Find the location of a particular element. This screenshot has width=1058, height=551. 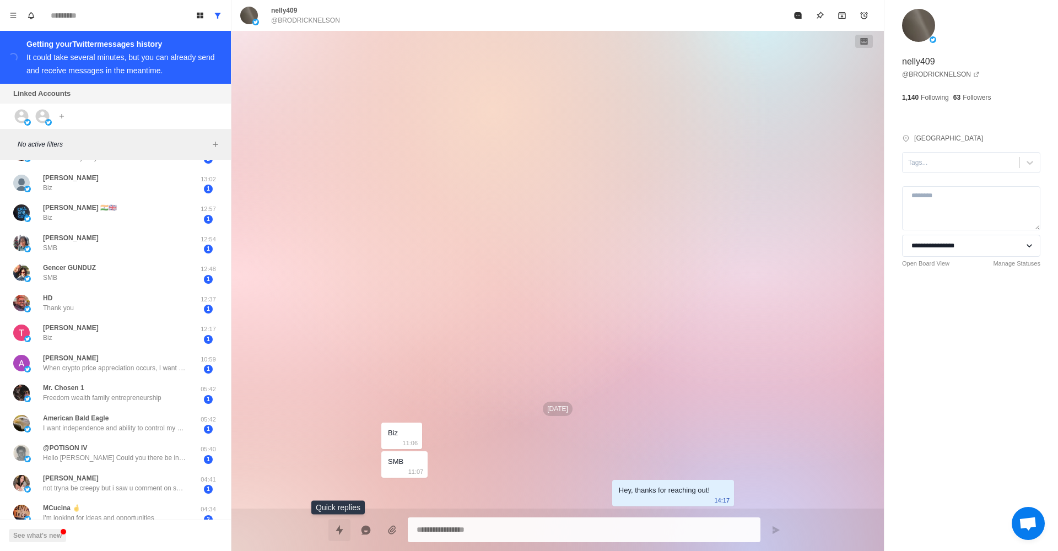

p: No active filters is located at coordinates (113, 144).